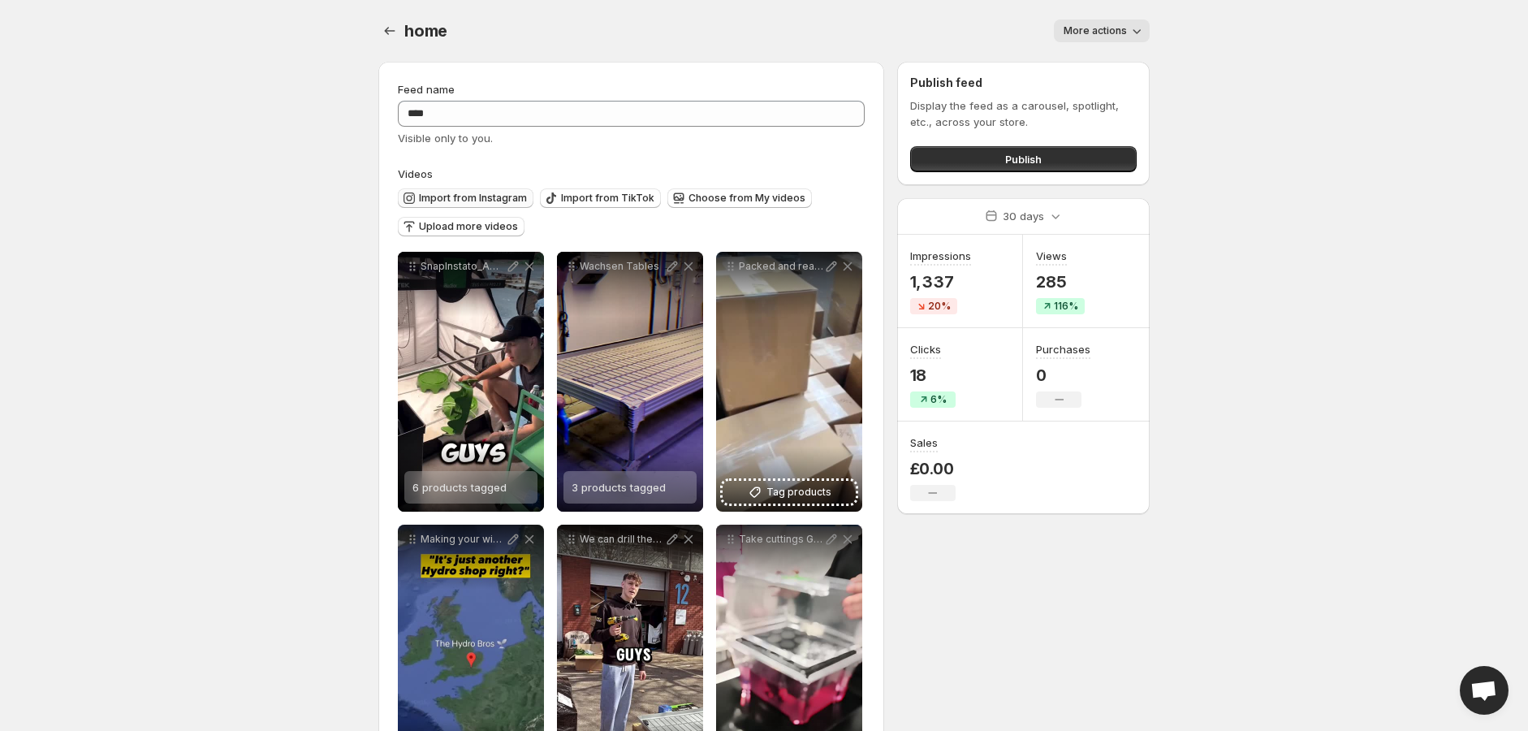 The image size is (1528, 731). Describe the element at coordinates (1023, 159) in the screenshot. I see `button: Publish` at that location.